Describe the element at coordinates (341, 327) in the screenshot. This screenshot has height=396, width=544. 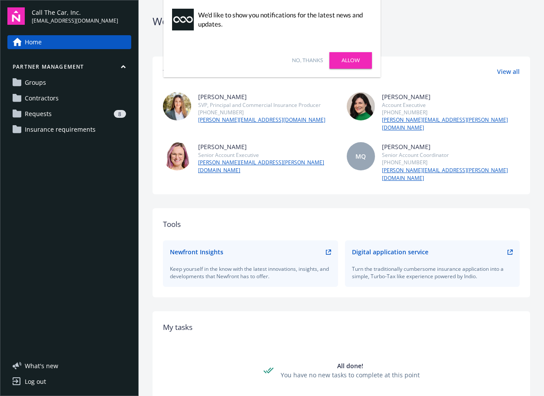
I see `div: My tasks` at that location.